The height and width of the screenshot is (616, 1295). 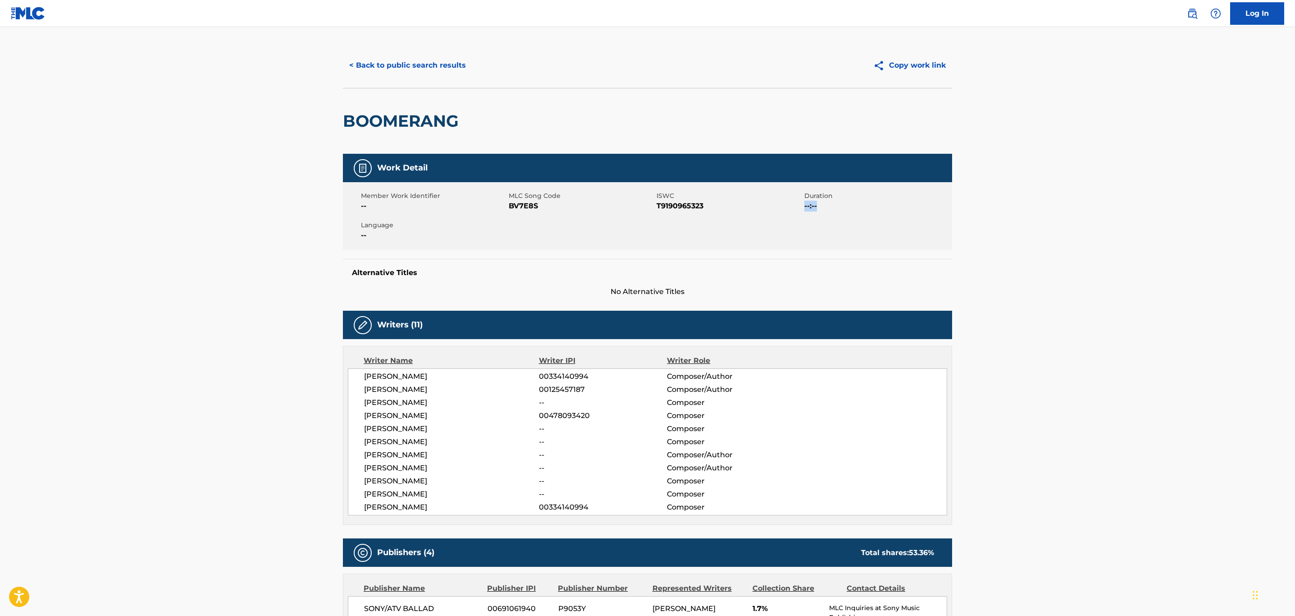 What do you see at coordinates (648, 292) in the screenshot?
I see `span: No Alternative Titles` at bounding box center [648, 292].